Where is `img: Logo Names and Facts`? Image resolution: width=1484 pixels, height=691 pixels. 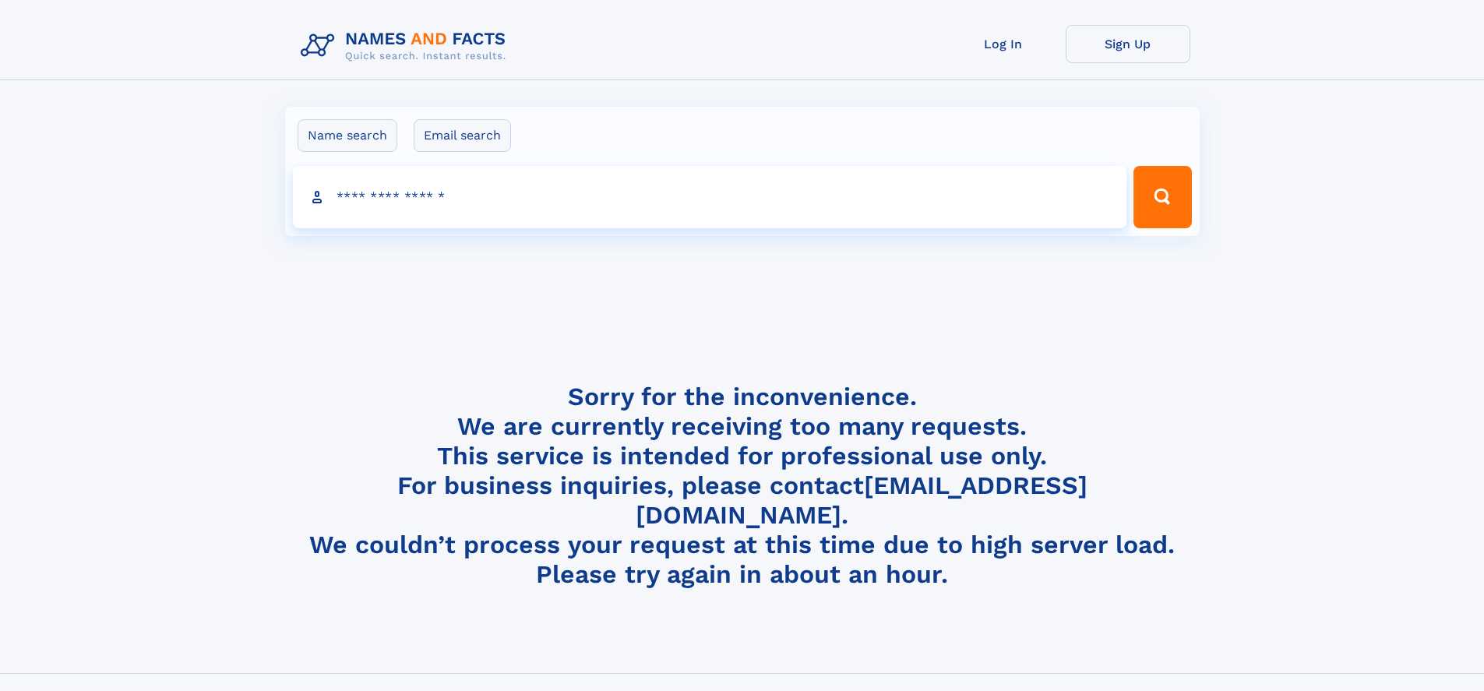 img: Logo Names and Facts is located at coordinates (407, 46).